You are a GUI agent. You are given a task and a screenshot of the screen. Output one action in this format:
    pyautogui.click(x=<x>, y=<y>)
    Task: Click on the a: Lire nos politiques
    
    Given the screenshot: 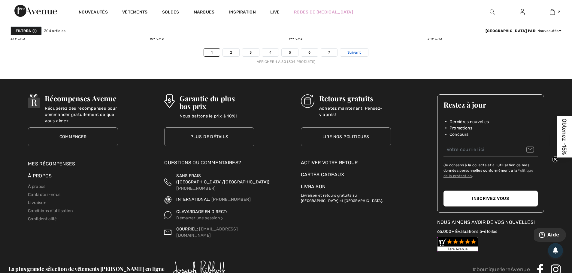 What is the action you would take?
    pyautogui.click(x=346, y=137)
    